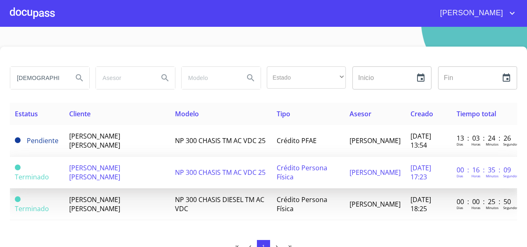 This screenshot has height=247, width=527. What do you see at coordinates (283, 114) in the screenshot?
I see `span: Tipo` at bounding box center [283, 114].